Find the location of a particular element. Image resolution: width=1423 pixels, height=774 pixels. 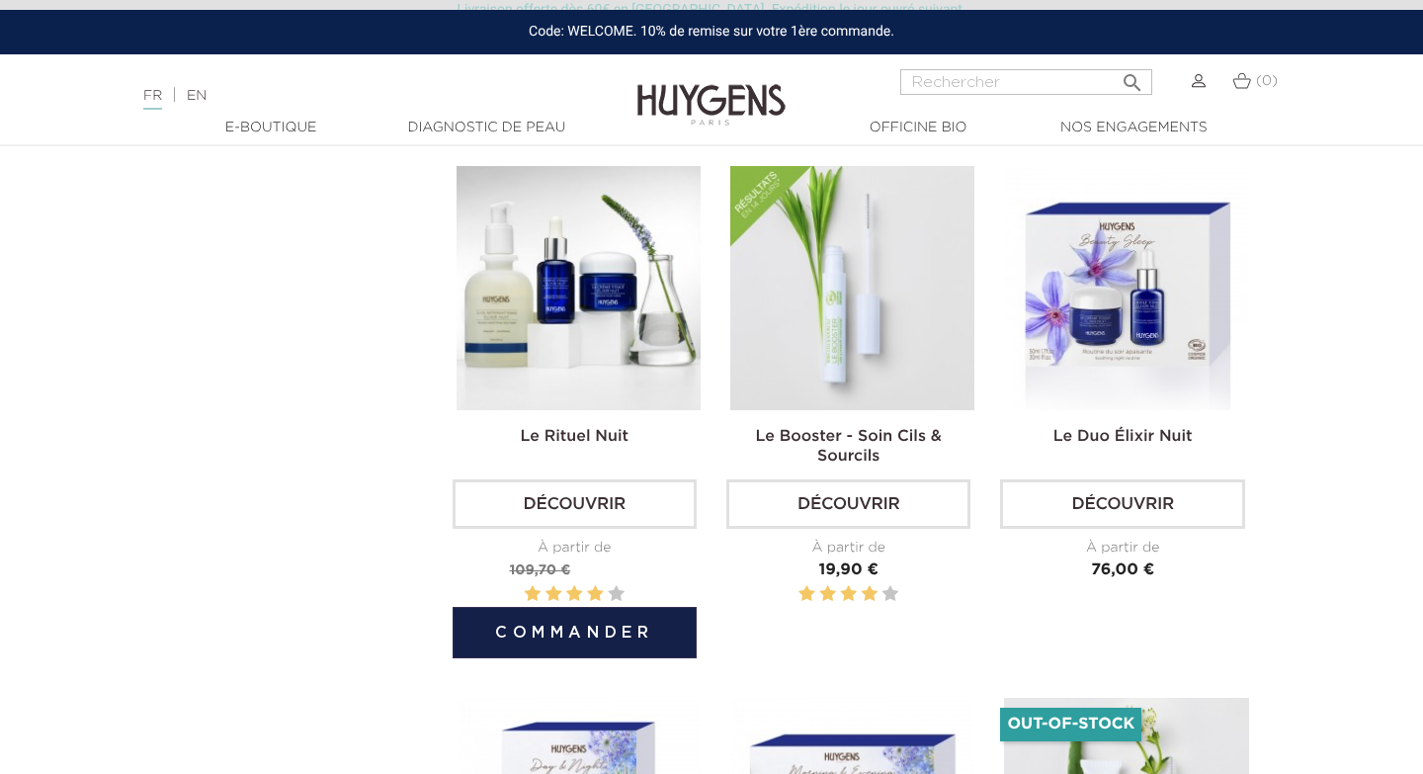

span: (0) is located at coordinates (1267, 81).